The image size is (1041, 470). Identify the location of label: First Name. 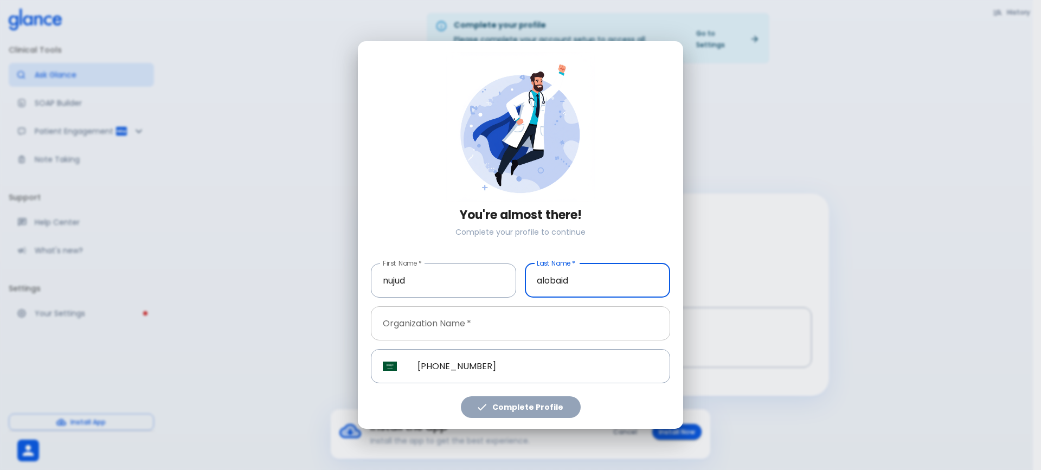
(402, 263).